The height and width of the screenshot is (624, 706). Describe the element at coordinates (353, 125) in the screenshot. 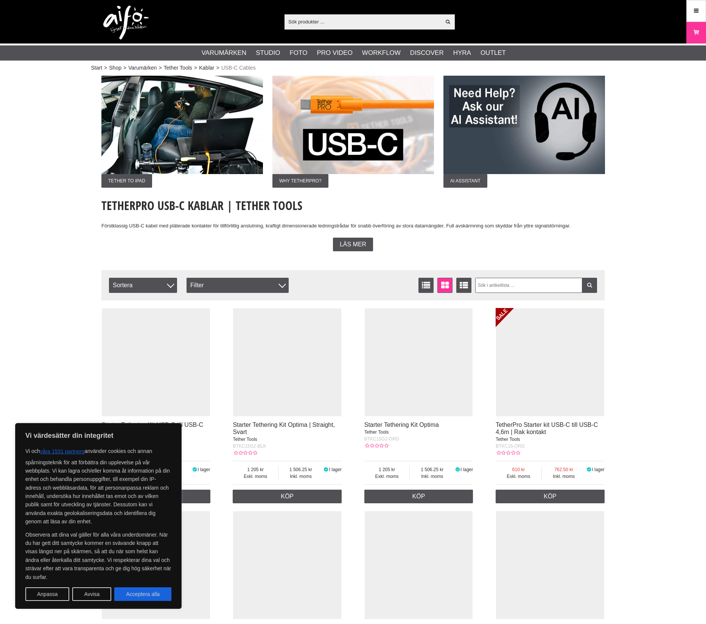

I see `img: Annons:003 ban-tet-USB-C.jpg` at that location.